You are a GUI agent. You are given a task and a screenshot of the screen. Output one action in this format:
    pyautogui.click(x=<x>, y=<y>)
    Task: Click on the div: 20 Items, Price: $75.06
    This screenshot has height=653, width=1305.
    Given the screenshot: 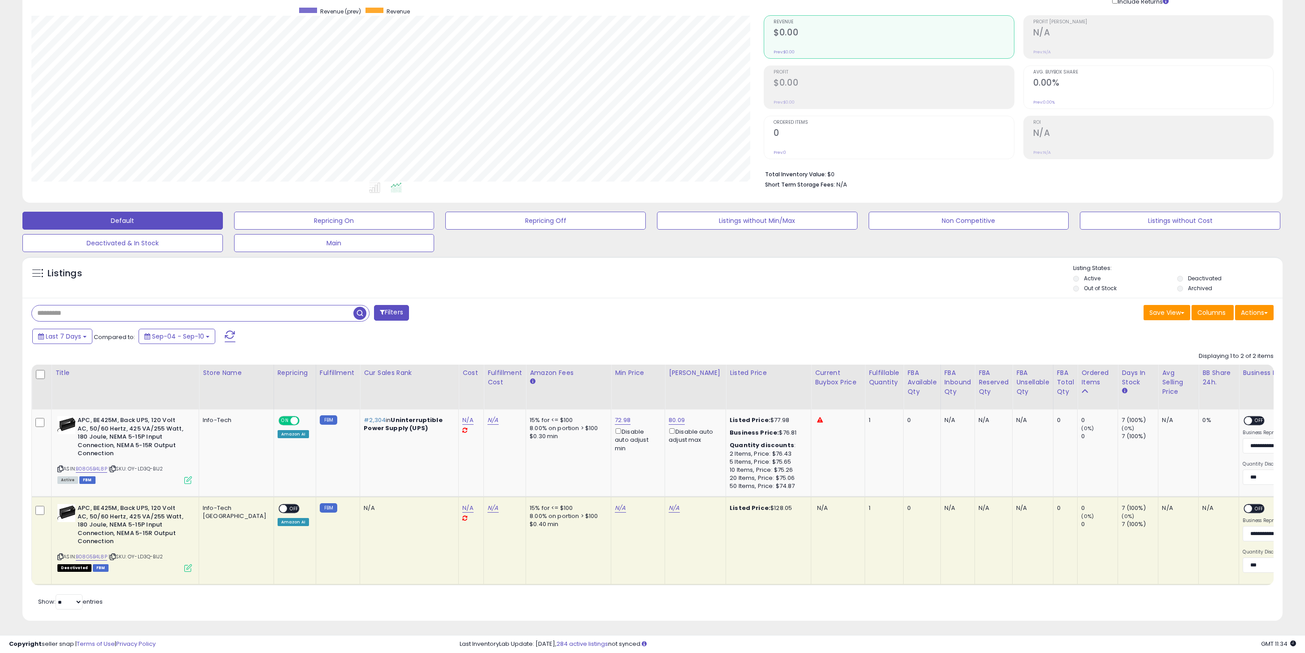 What is the action you would take?
    pyautogui.click(x=767, y=478)
    